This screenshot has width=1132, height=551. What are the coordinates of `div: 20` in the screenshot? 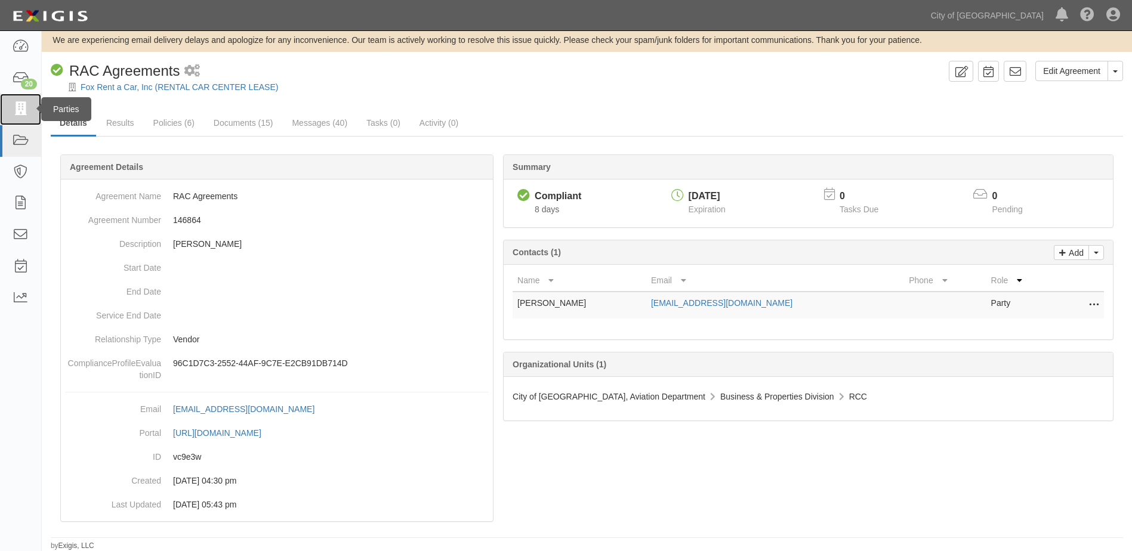 It's located at (29, 84).